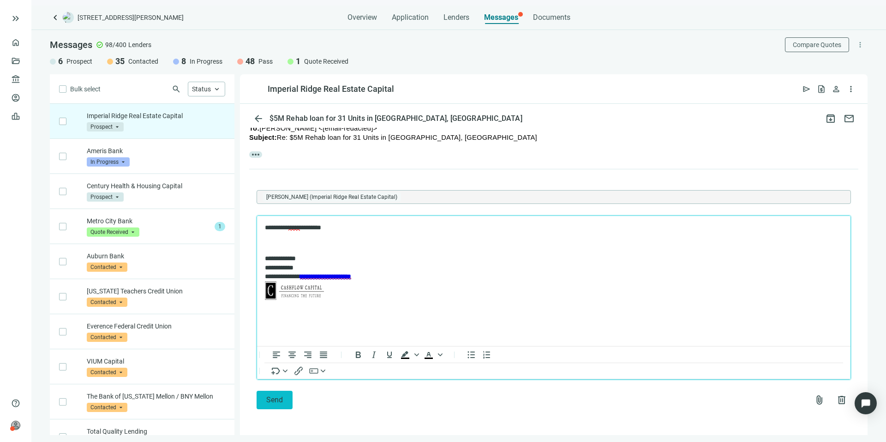 The width and height of the screenshot is (886, 442). What do you see at coordinates (16, 18) in the screenshot?
I see `span: keyboard_double_arrow_right` at bounding box center [16, 18].